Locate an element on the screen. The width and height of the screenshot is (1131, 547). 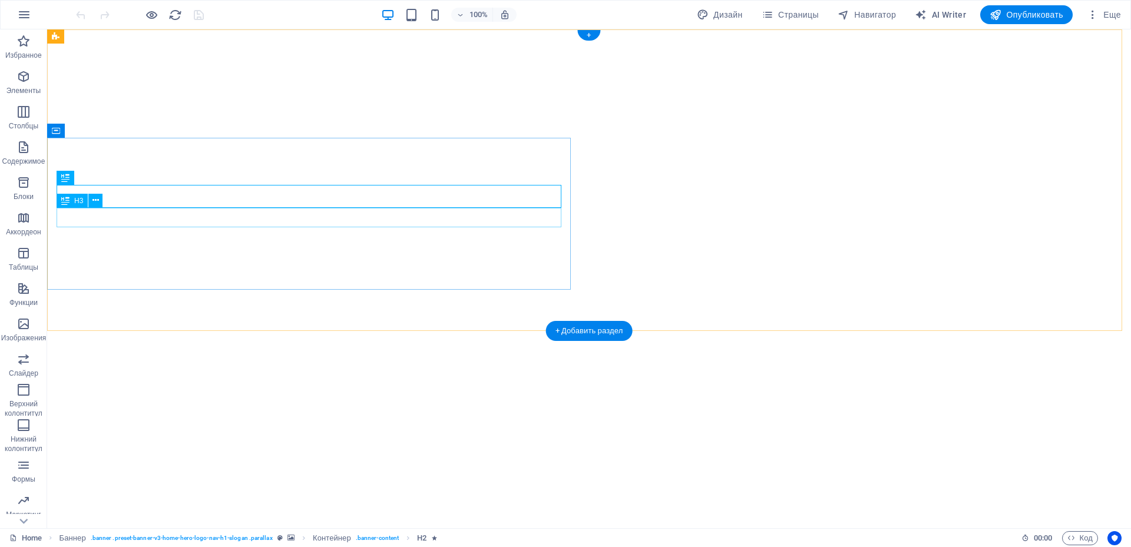
p: Маркетинг is located at coordinates (23, 515).